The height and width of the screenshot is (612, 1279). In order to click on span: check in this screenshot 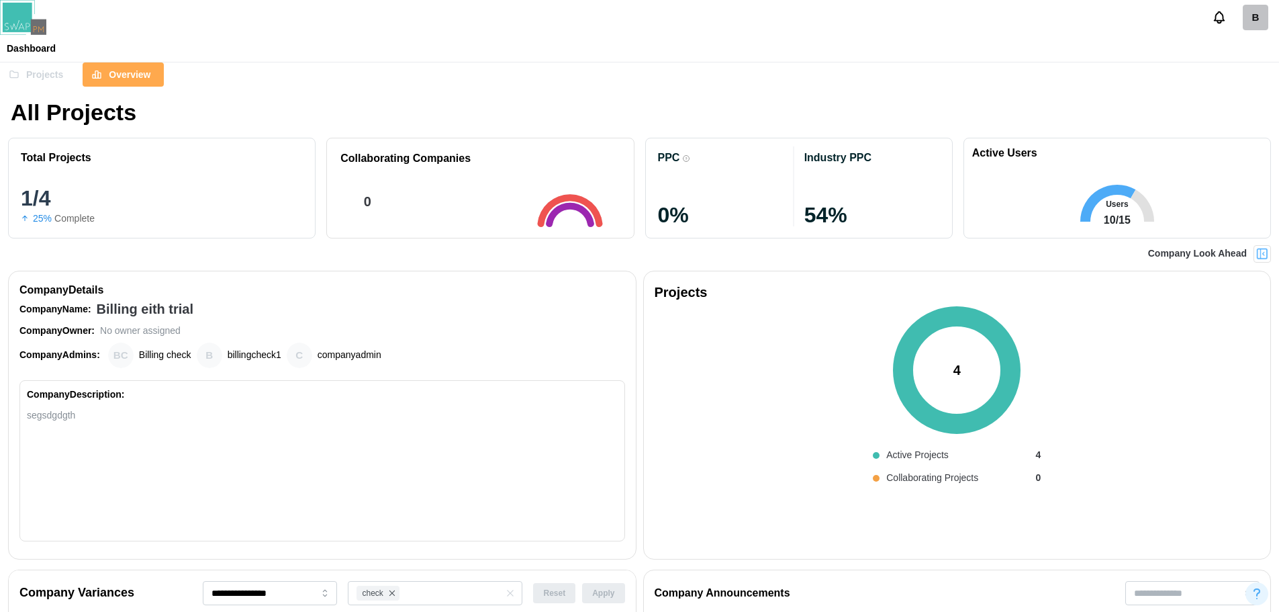, I will do `click(372, 593)`.